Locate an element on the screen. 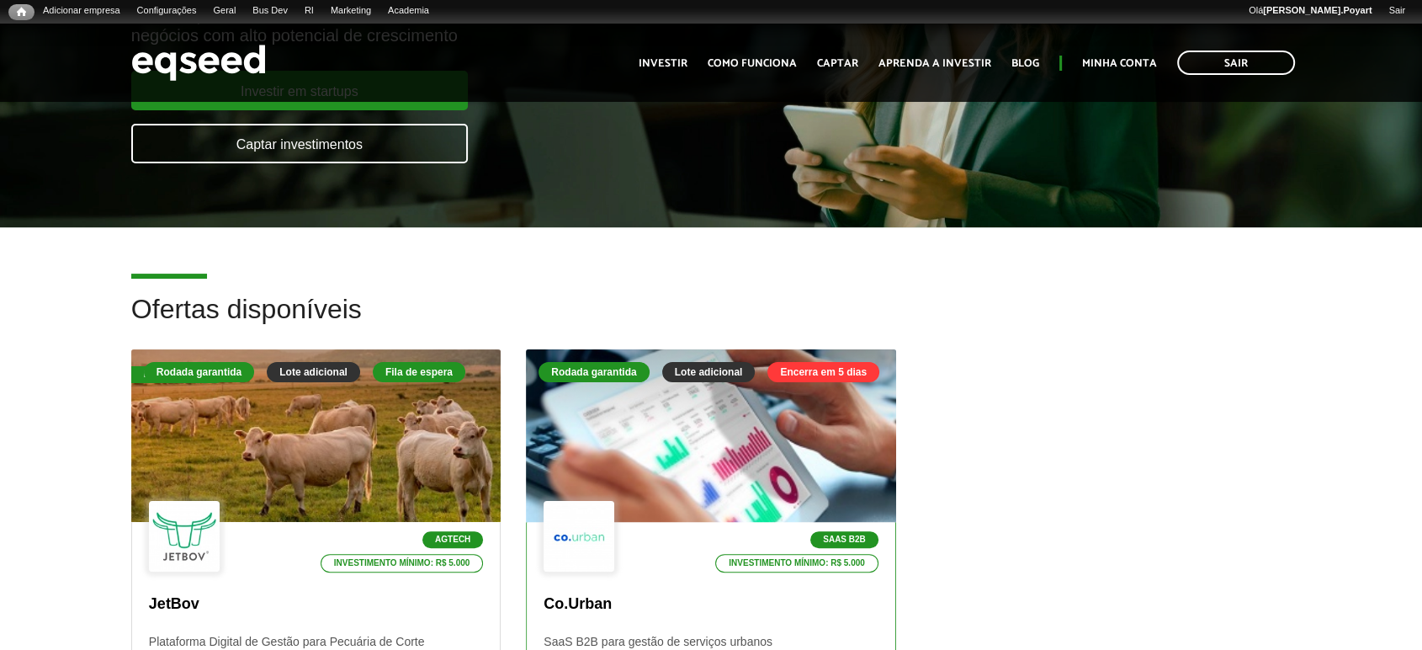 This screenshot has width=1422, height=650. a: Configurações is located at coordinates (167, 11).